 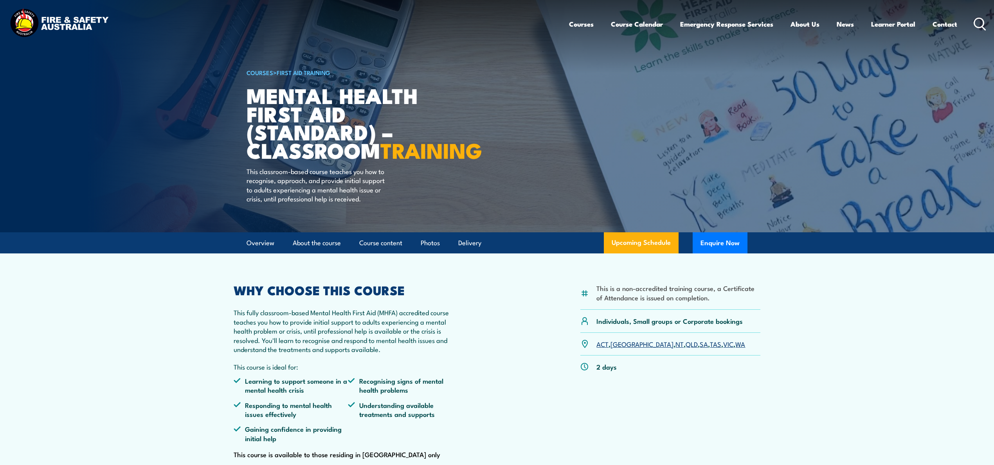 I want to click on a: Courses, so click(x=581, y=24).